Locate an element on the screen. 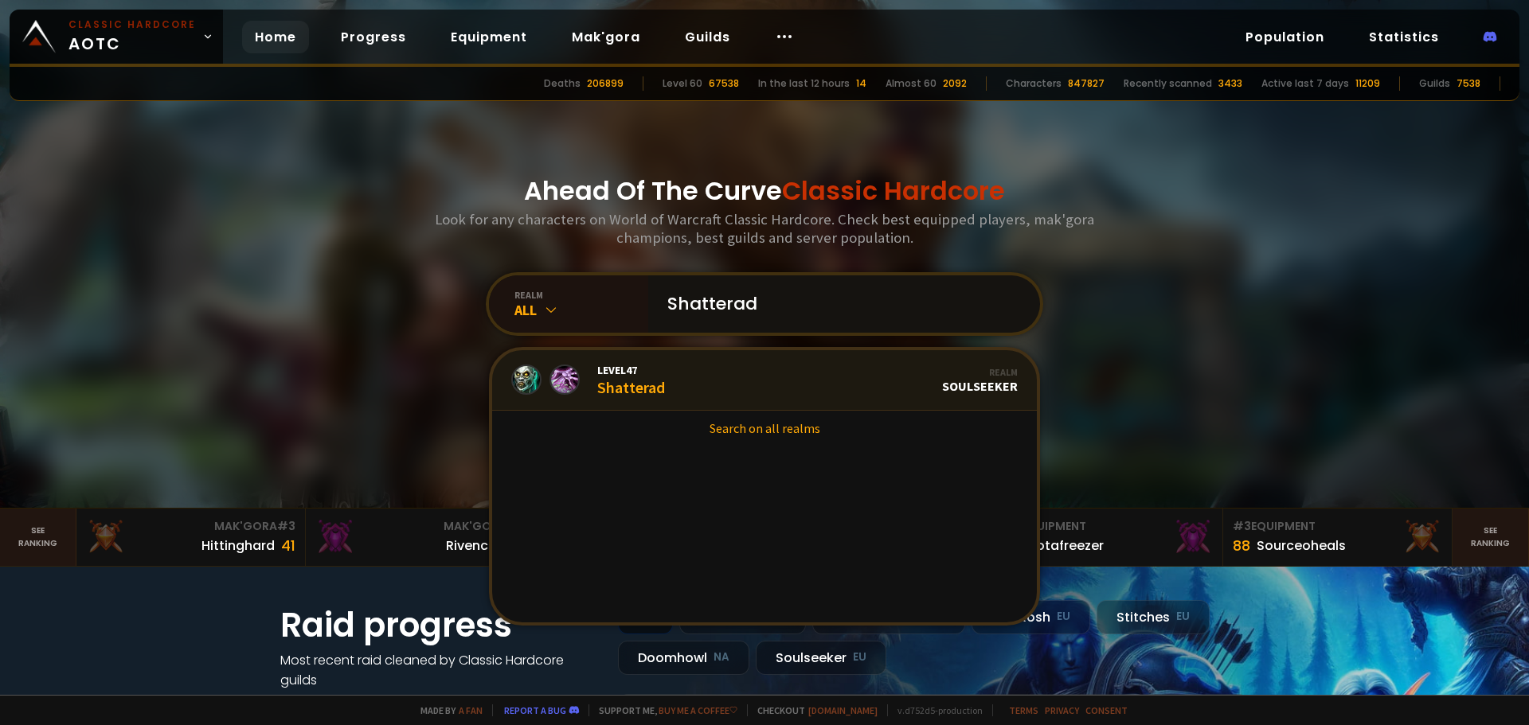 This screenshot has height=725, width=1529. a: Equipment is located at coordinates (489, 37).